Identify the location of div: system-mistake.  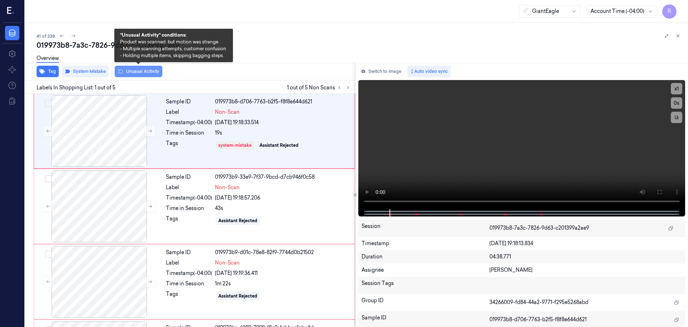
(235, 145).